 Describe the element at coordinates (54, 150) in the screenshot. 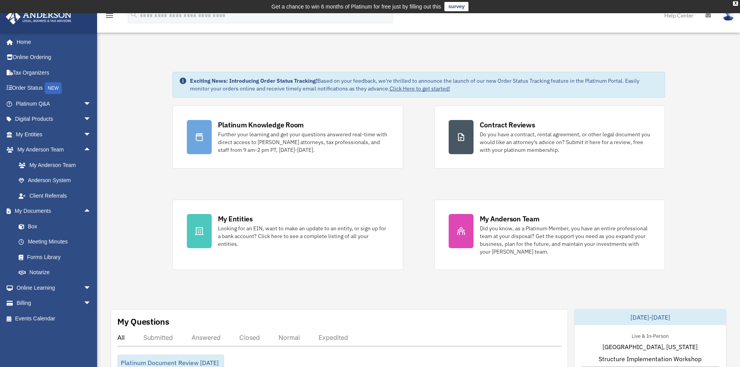

I see `a: My Anderson Teamarrow_drop_up` at that location.